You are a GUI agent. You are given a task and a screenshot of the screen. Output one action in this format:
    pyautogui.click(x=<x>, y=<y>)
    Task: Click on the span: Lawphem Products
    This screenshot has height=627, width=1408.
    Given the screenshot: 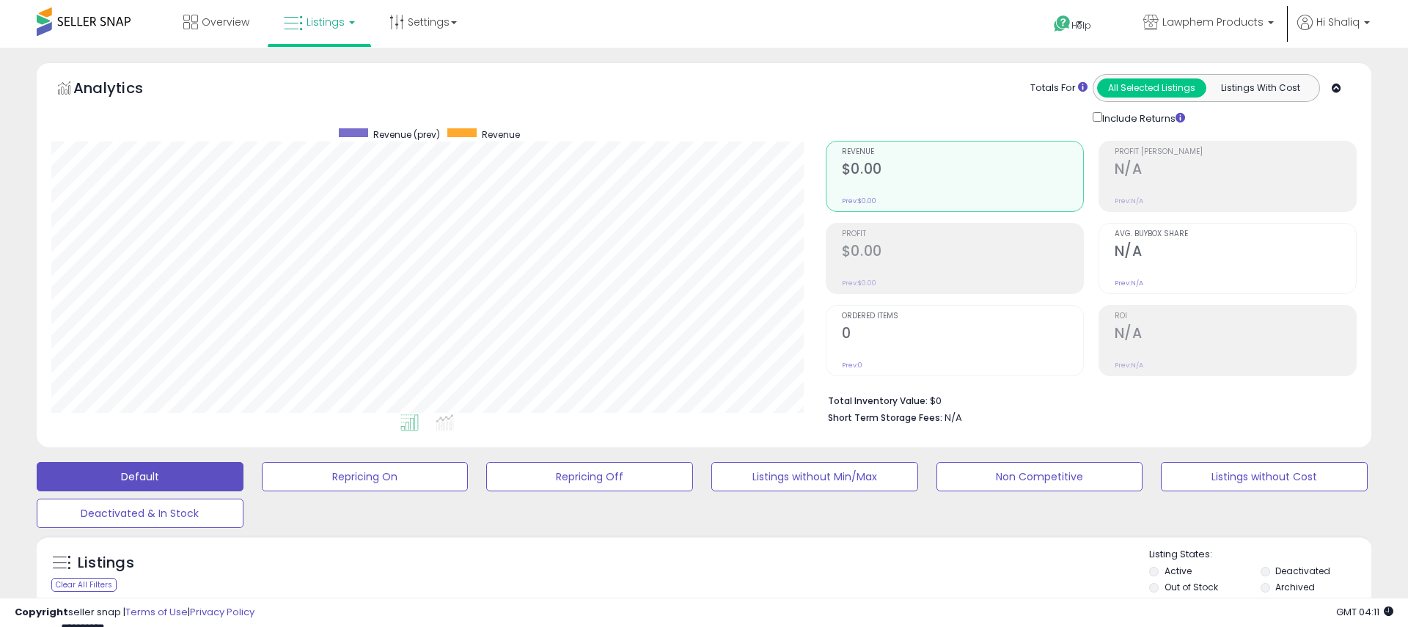 What is the action you would take?
    pyautogui.click(x=1213, y=22)
    